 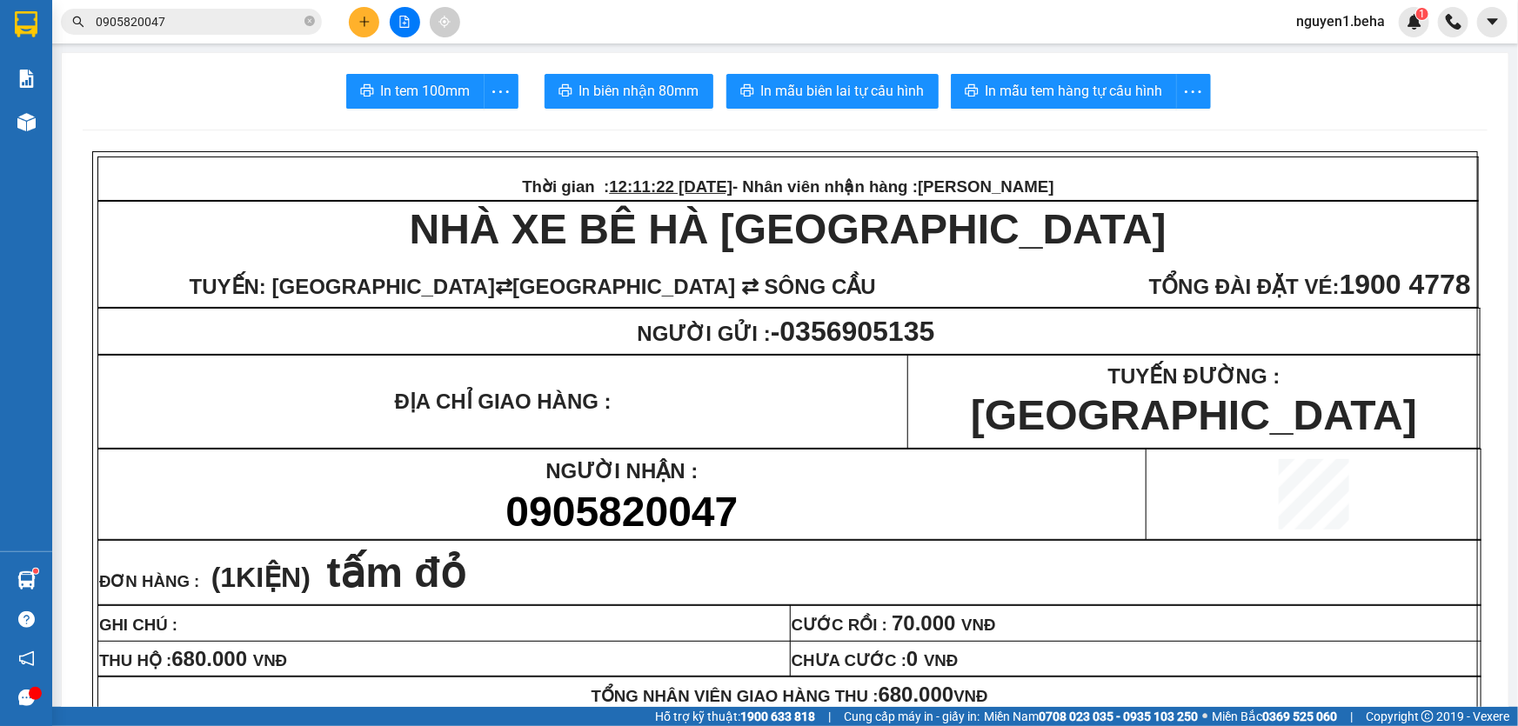 What do you see at coordinates (1405, 284) in the screenshot?
I see `span: 1900 4778` at bounding box center [1405, 284].